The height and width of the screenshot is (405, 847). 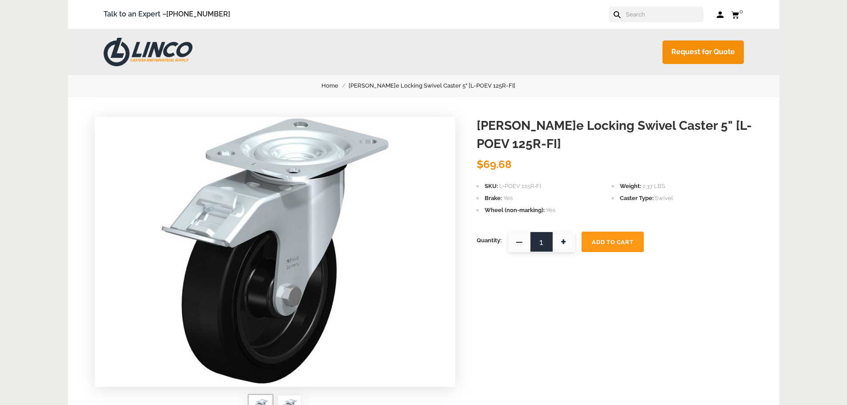 What do you see at coordinates (148, 52) in the screenshot?
I see `img: LINCO CASTERS & INDUSTRIAL SUPPLY` at bounding box center [148, 52].